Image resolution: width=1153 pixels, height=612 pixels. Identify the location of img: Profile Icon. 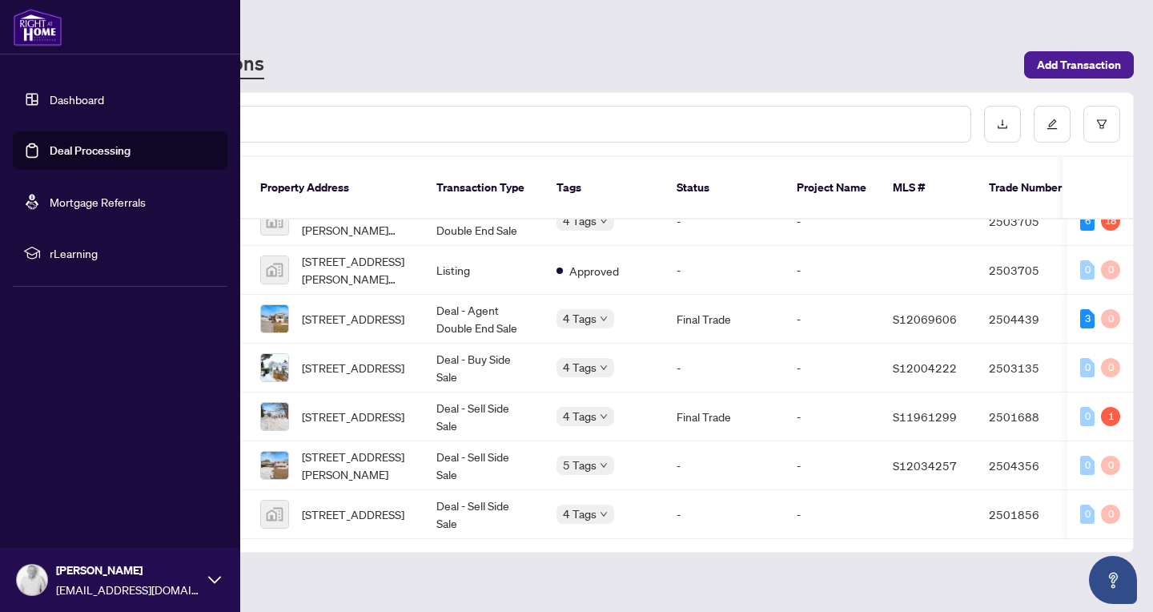
(32, 580).